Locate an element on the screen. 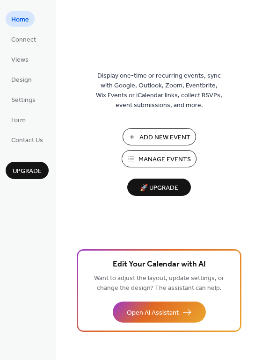 Image resolution: width=262 pixels, height=360 pixels. span: Views is located at coordinates (20, 60).